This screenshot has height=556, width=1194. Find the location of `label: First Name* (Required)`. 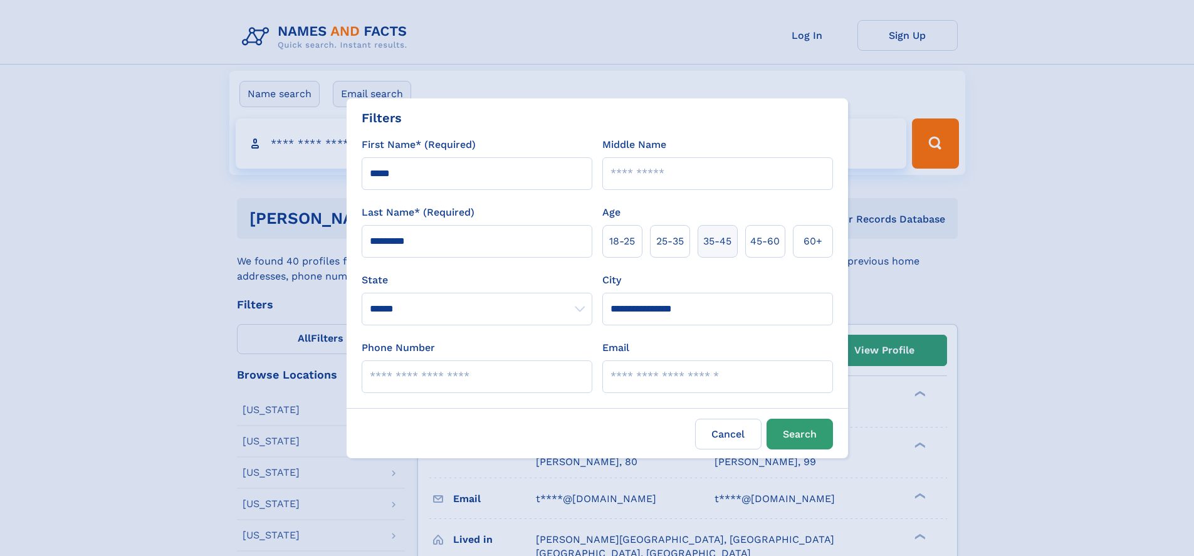

label: First Name* (Required) is located at coordinates (419, 145).